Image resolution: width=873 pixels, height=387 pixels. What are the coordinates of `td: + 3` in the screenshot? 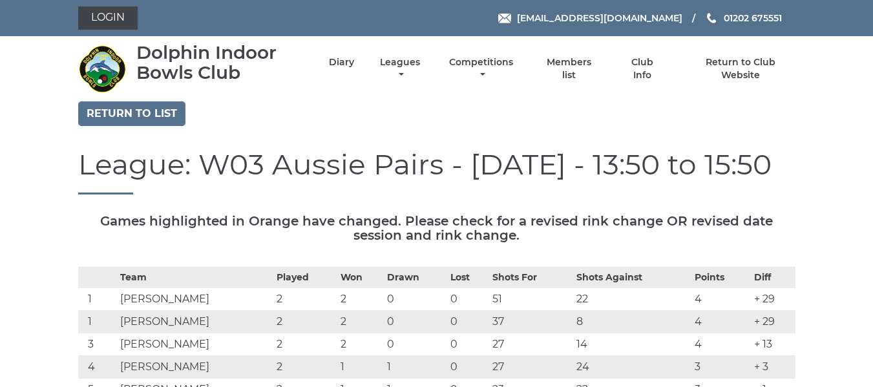 It's located at (772, 367).